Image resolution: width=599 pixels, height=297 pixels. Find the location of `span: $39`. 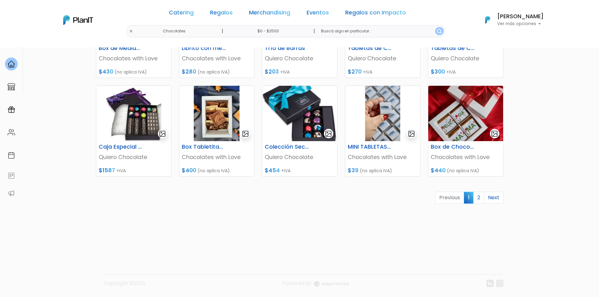

span: $39 is located at coordinates (353, 170).